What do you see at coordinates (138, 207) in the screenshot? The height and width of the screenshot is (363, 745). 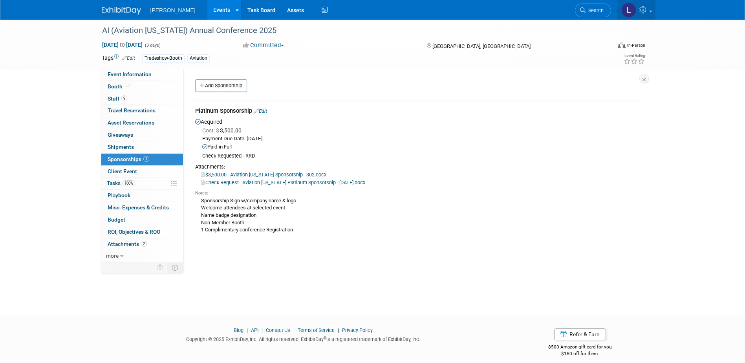 I see `span: Misc. Expenses & Credits` at bounding box center [138, 207].